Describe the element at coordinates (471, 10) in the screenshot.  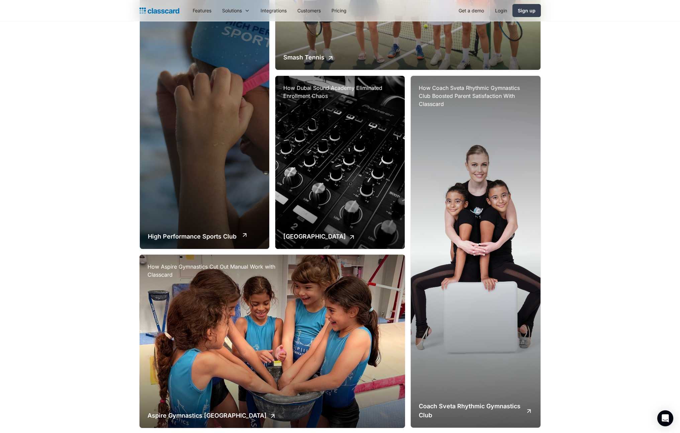
I see `a: Get a demo` at that location.